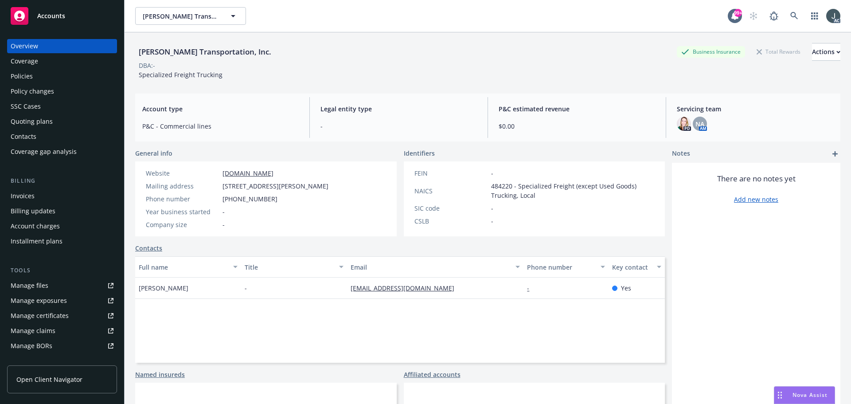 This screenshot has width=851, height=404. Describe the element at coordinates (23, 136) in the screenshot. I see `div: Contacts` at that location.